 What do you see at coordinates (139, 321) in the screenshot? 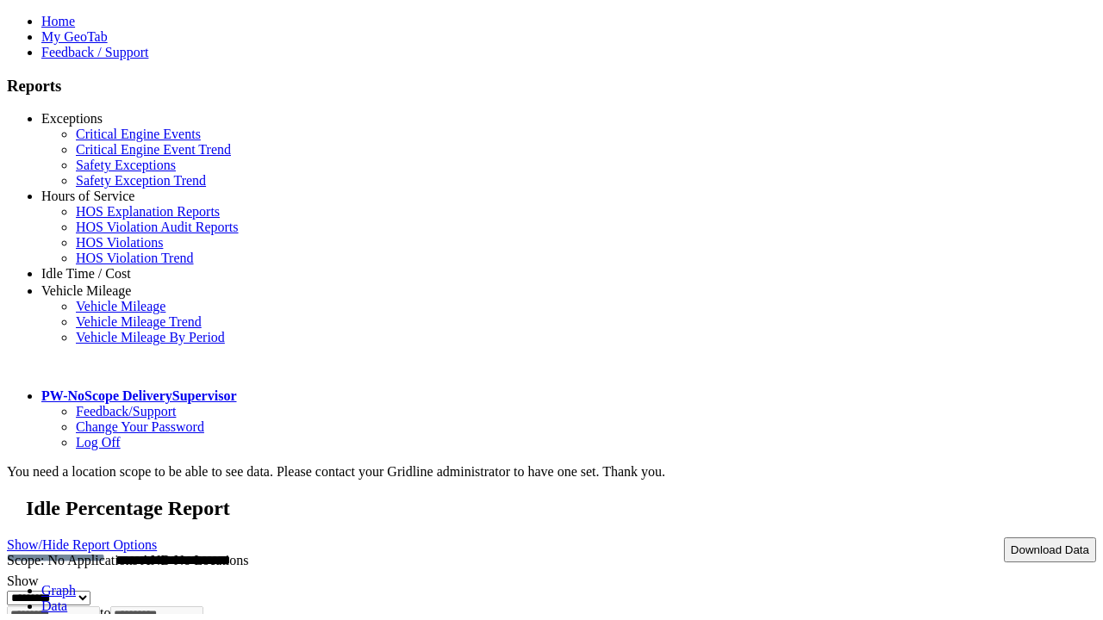
I see `a: Vehicle Mileage Trend` at bounding box center [139, 321].